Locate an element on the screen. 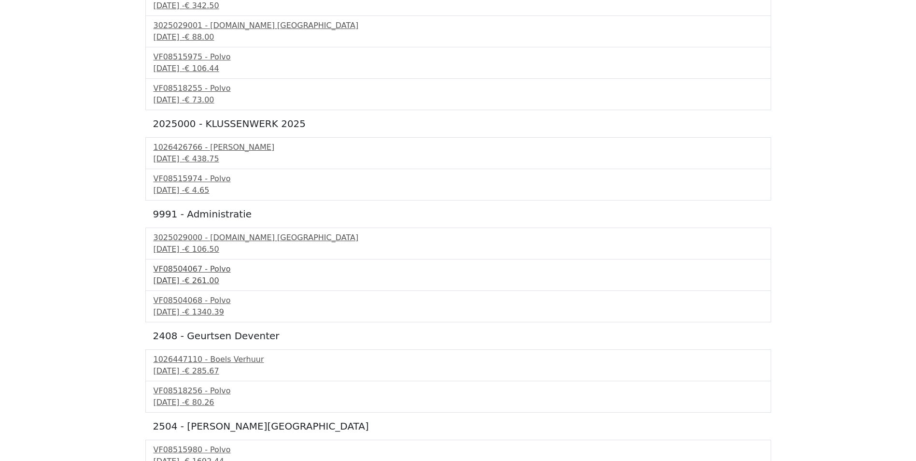 Image resolution: width=916 pixels, height=461 pixels. span: € 73.00 is located at coordinates (199, 99).